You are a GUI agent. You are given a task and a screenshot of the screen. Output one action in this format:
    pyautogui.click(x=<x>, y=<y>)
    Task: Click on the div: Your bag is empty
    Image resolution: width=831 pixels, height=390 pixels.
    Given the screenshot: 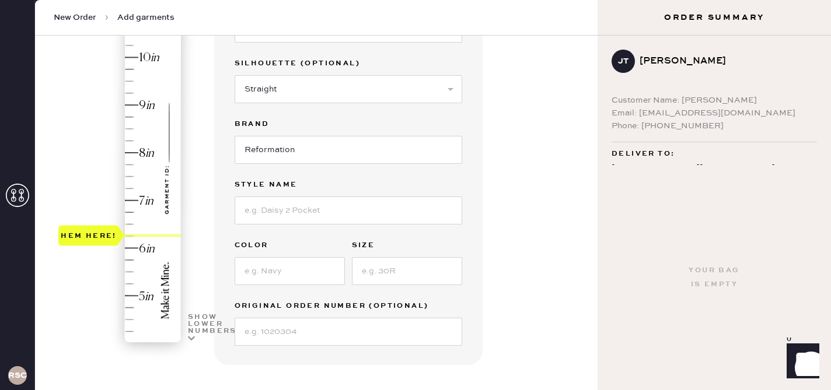 What is the action you would take?
    pyautogui.click(x=713, y=278)
    